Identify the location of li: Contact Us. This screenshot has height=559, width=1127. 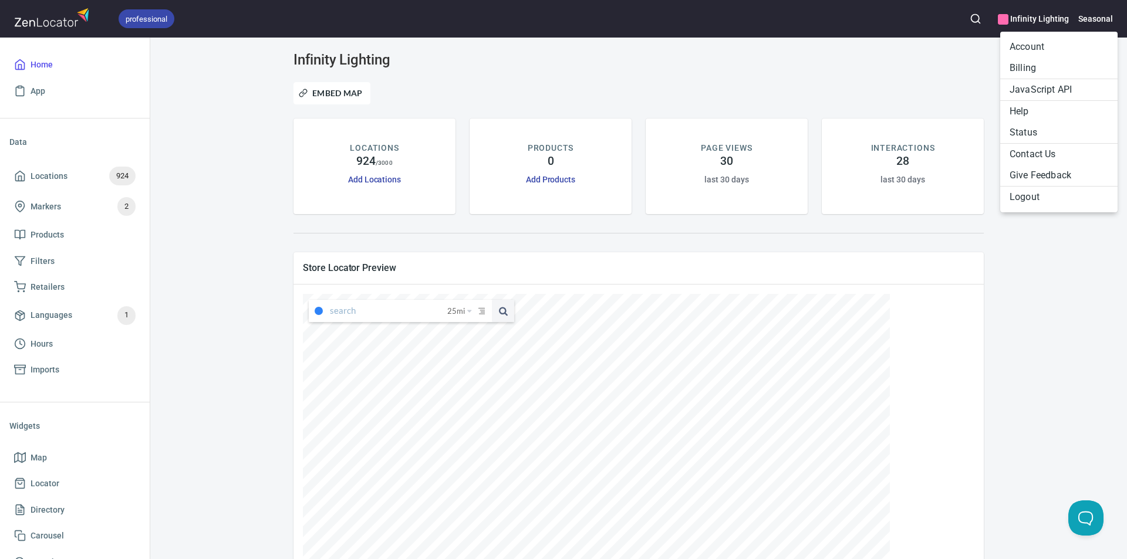
(1059, 154).